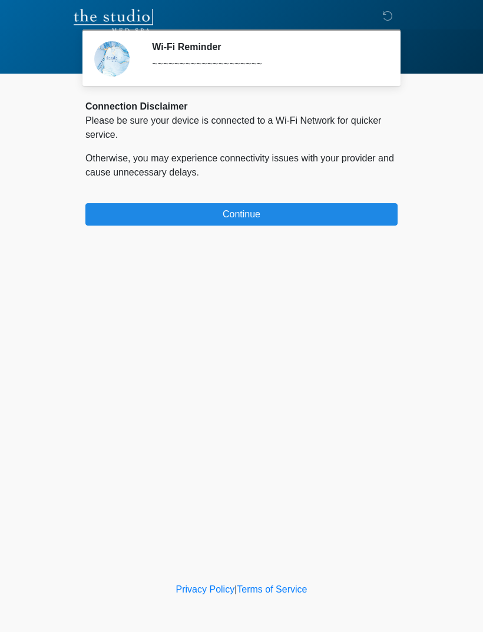 This screenshot has height=632, width=483. Describe the element at coordinates (206, 589) in the screenshot. I see `a: Privacy Policy` at that location.